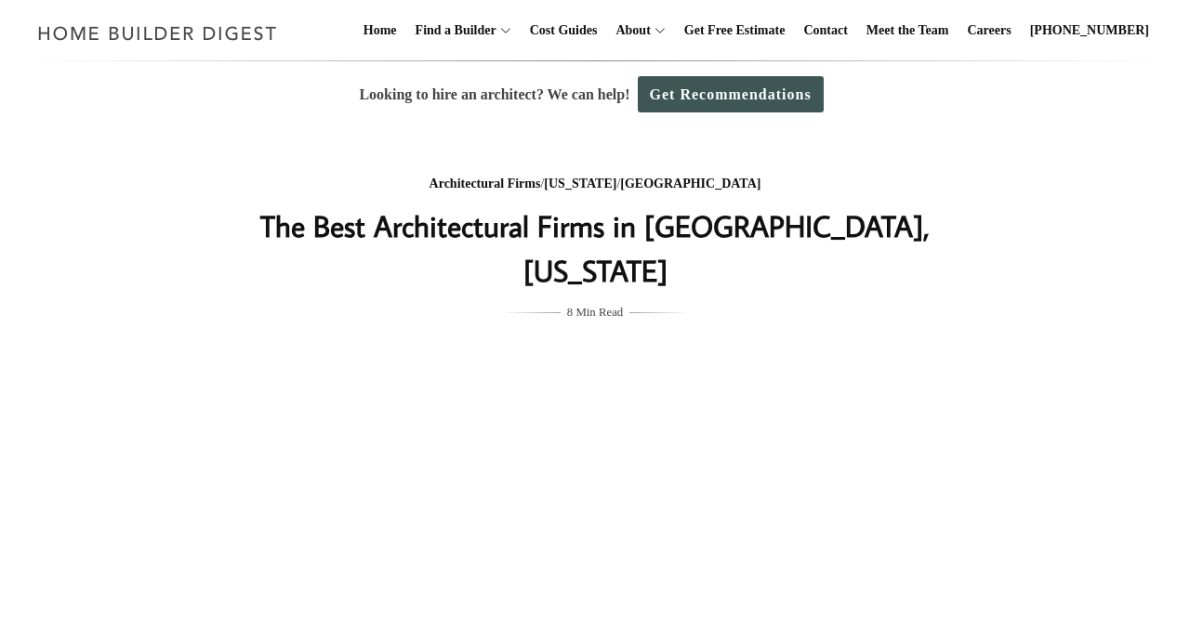 The height and width of the screenshot is (643, 1190). I want to click on a: Architectural Firms, so click(485, 183).